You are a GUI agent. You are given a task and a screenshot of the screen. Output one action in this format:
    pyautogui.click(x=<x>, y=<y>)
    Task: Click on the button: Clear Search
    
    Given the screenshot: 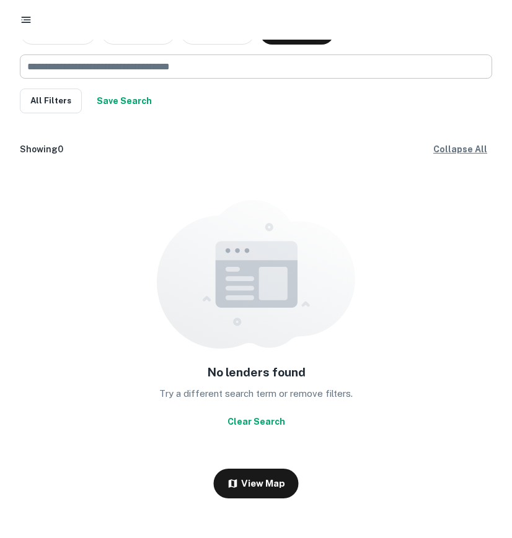 What is the action you would take?
    pyautogui.click(x=256, y=422)
    